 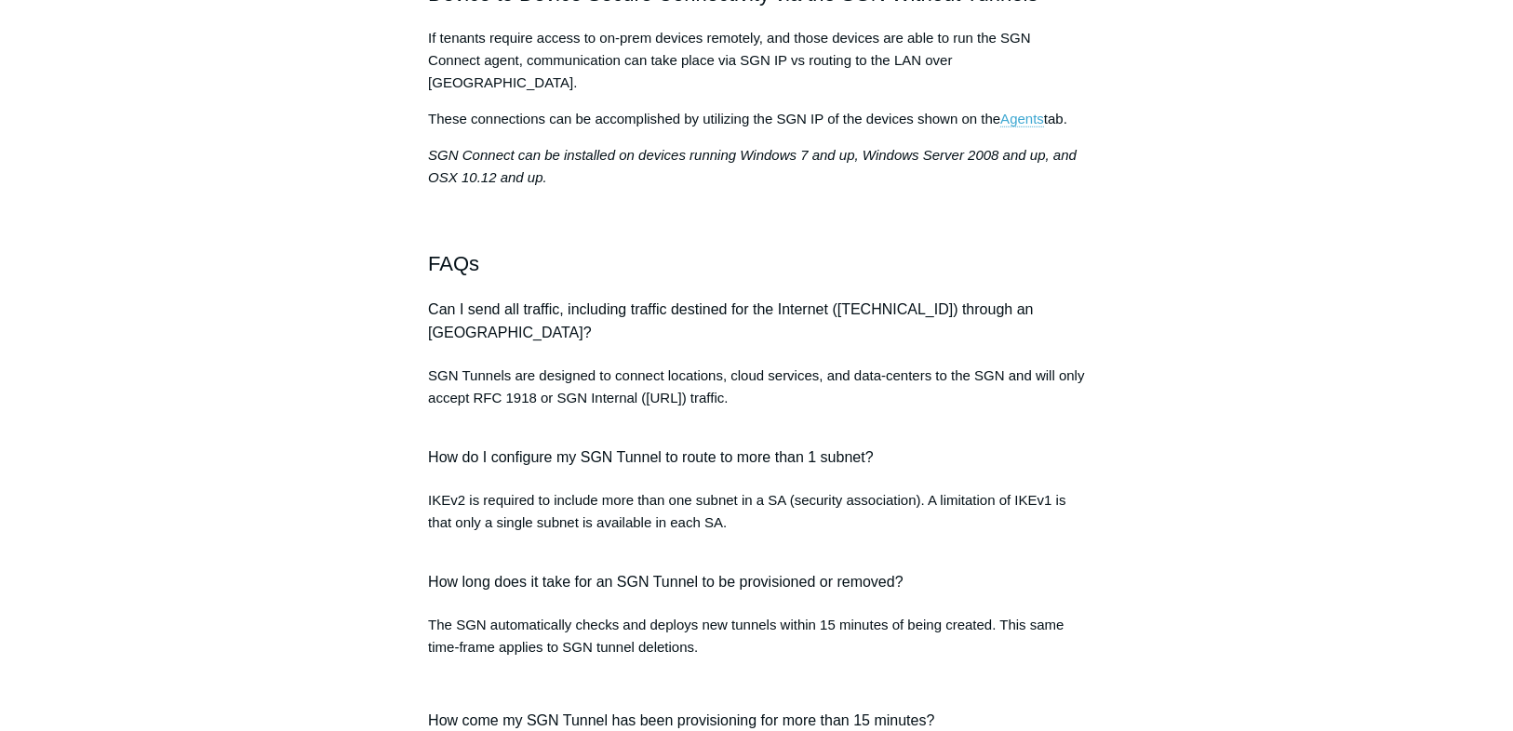 What do you see at coordinates (1055, 118) in the screenshot?
I see `span: tab.` at bounding box center [1055, 118].